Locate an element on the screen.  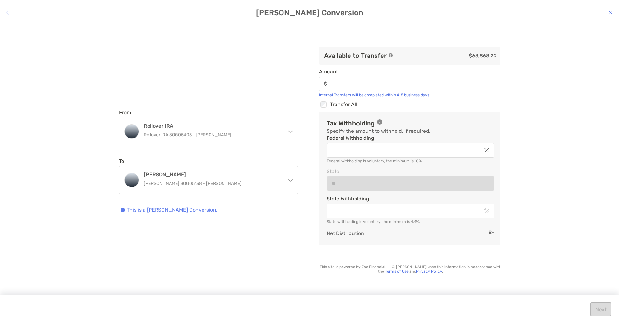
p: $68,568.22 is located at coordinates (447, 56).